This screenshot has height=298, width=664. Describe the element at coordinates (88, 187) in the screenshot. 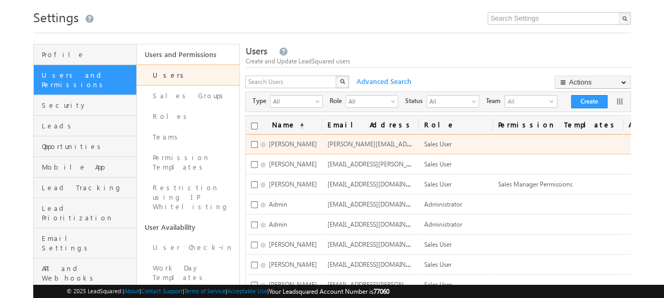

I see `span: Lead Tracking` at that location.